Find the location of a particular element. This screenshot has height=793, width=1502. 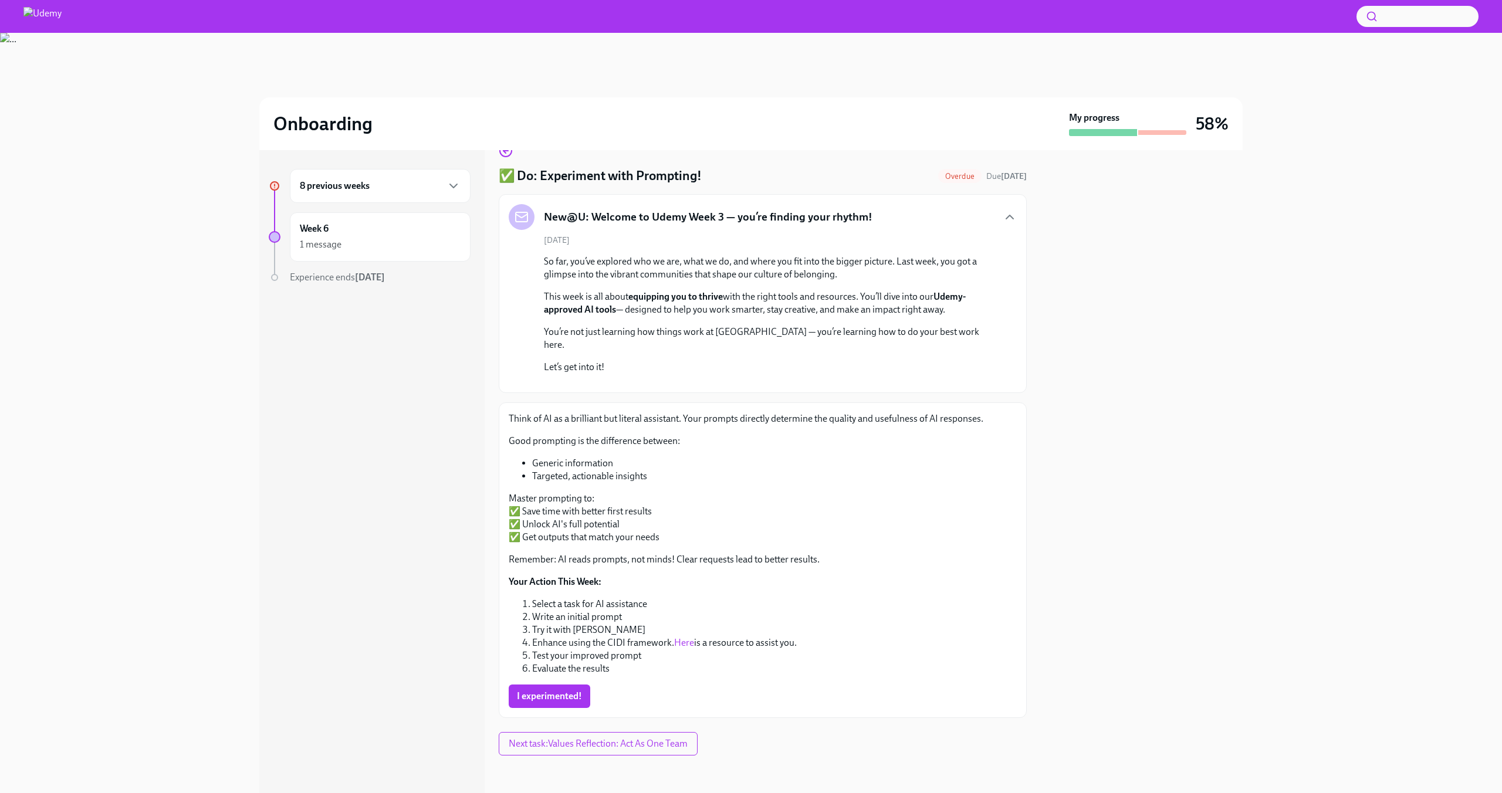

p: Let’s get into it! is located at coordinates (771, 367).